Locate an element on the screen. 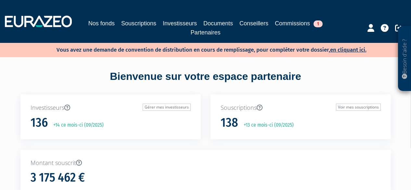 Image resolution: width=411 pixels, height=190 pixels. p: Investisseurs is located at coordinates (110, 108).